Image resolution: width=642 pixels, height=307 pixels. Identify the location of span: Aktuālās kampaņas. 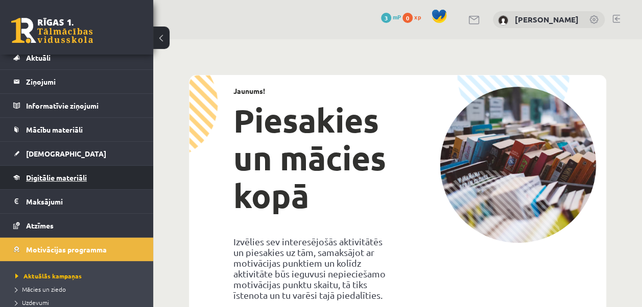
(49, 276).